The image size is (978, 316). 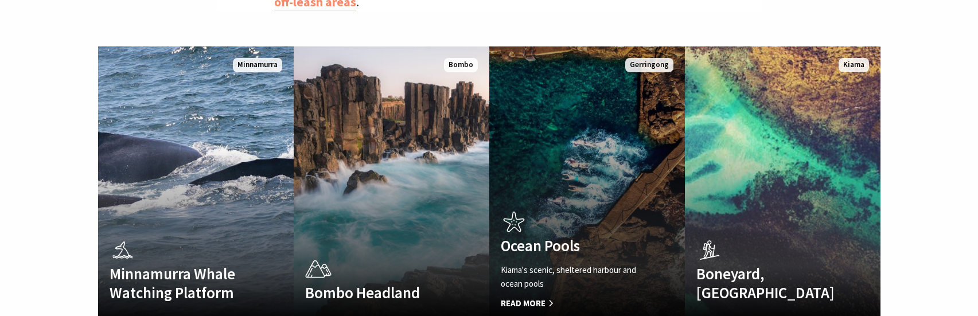 I want to click on span: Minnamurra, so click(x=258, y=65).